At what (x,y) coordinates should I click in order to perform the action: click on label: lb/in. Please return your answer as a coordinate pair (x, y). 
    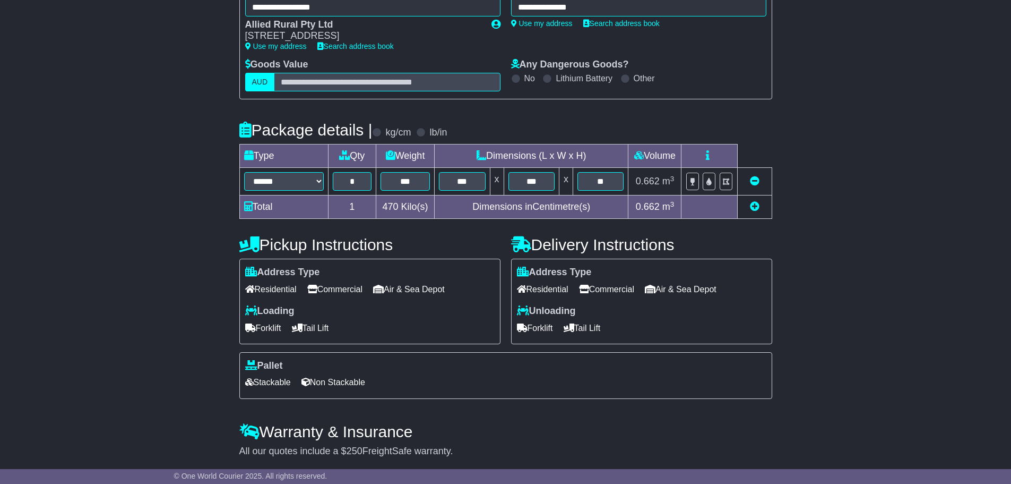
    Looking at the image, I should click on (438, 133).